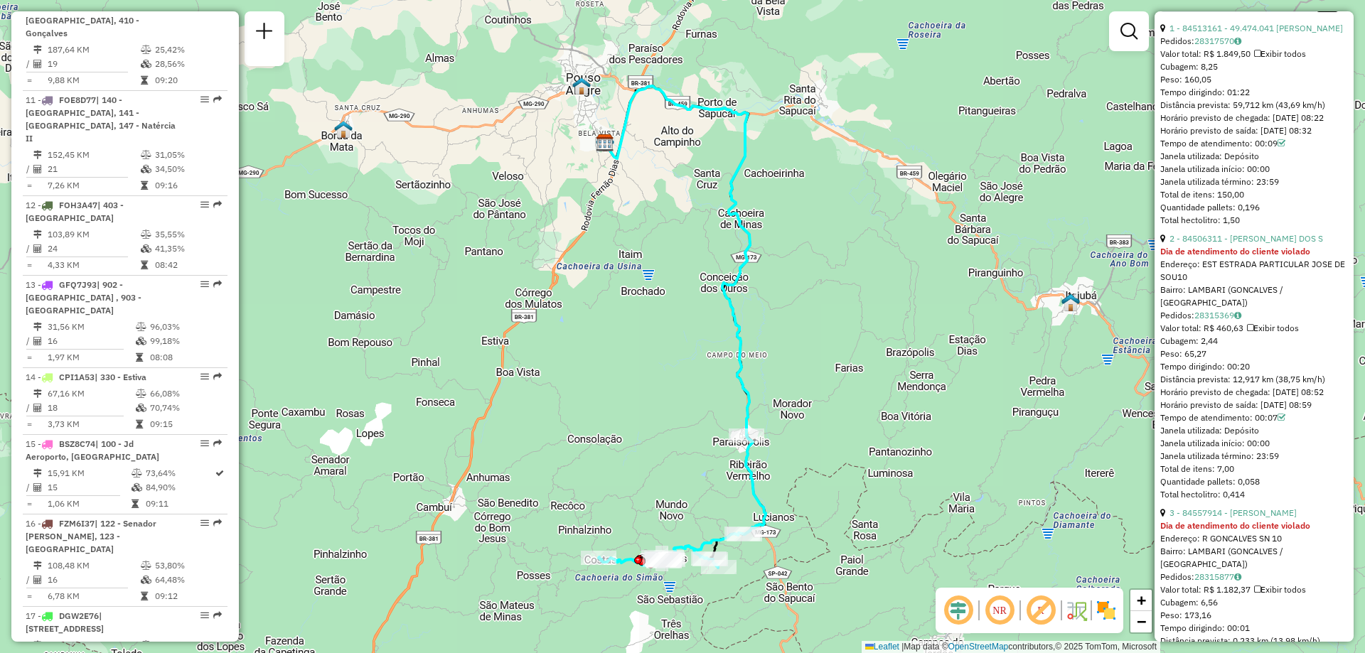 Image resolution: width=1365 pixels, height=653 pixels. What do you see at coordinates (89, 488) in the screenshot?
I see `td: 15` at bounding box center [89, 488].